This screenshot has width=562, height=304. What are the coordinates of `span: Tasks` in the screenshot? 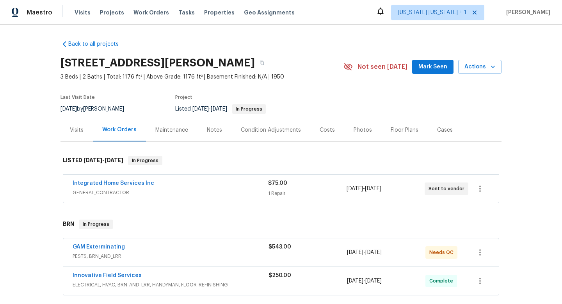 It's located at (187, 12).